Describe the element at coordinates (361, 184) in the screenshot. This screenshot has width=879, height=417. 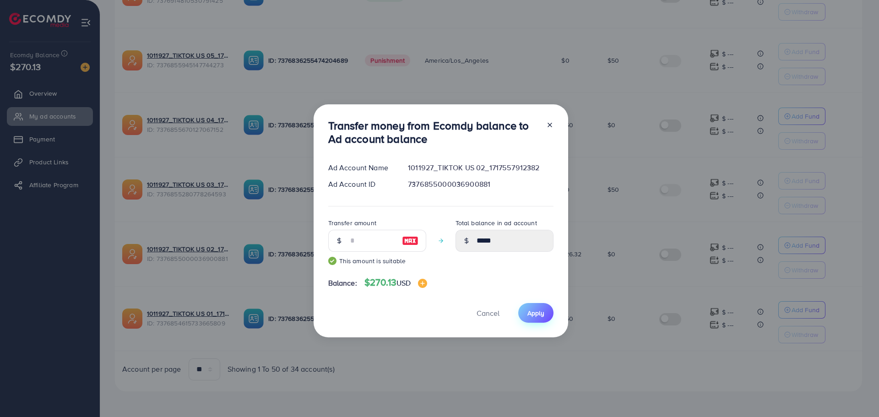
I see `div: Ad Account ID` at that location.